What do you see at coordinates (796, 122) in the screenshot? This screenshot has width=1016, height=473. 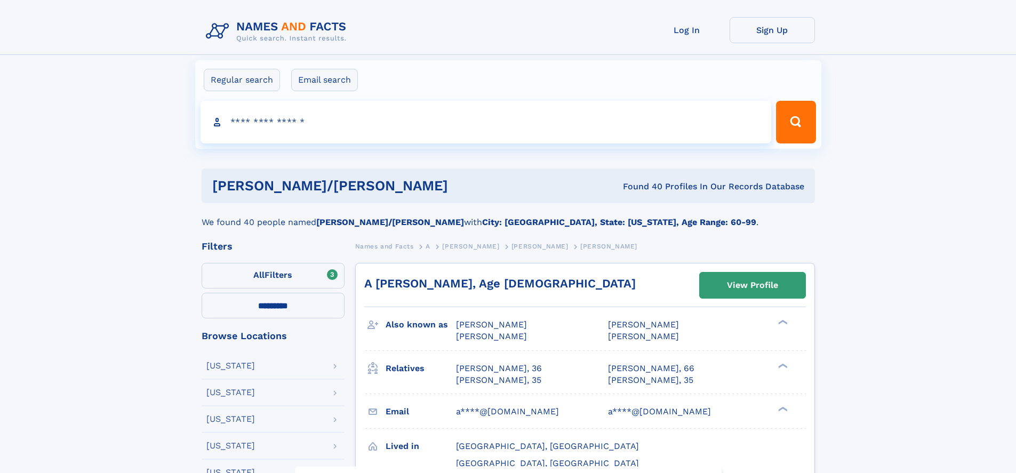 I see `button: Search Button` at bounding box center [796, 122].